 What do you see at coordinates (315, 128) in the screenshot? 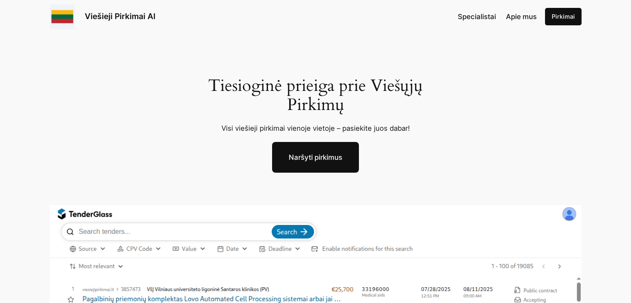
I see `p: Visi viešieji pirkimai vienoje vietoje – pasiekite juos dabar!` at bounding box center [315, 128].